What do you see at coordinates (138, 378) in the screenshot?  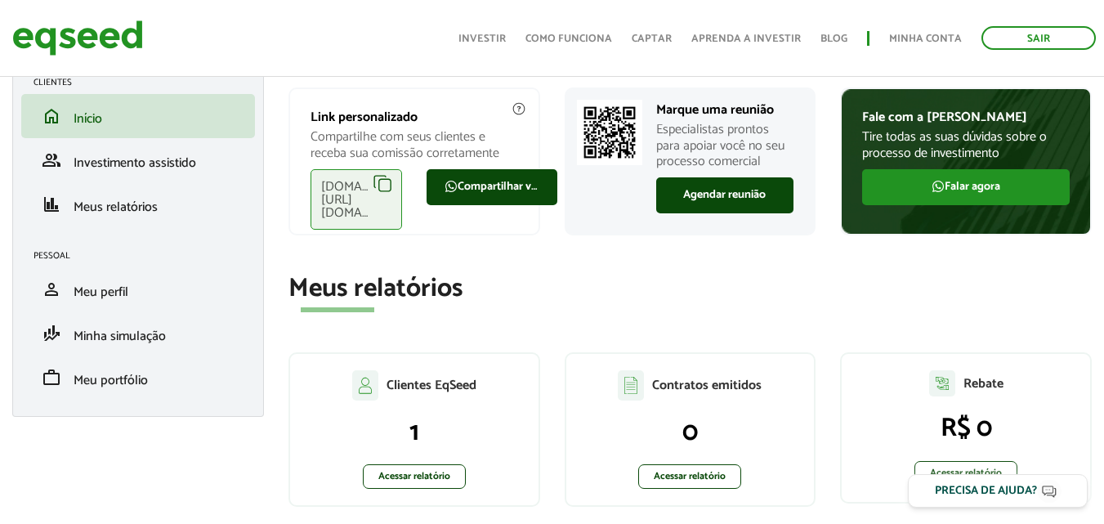 I see `li: Meu portfólio` at bounding box center [138, 378].